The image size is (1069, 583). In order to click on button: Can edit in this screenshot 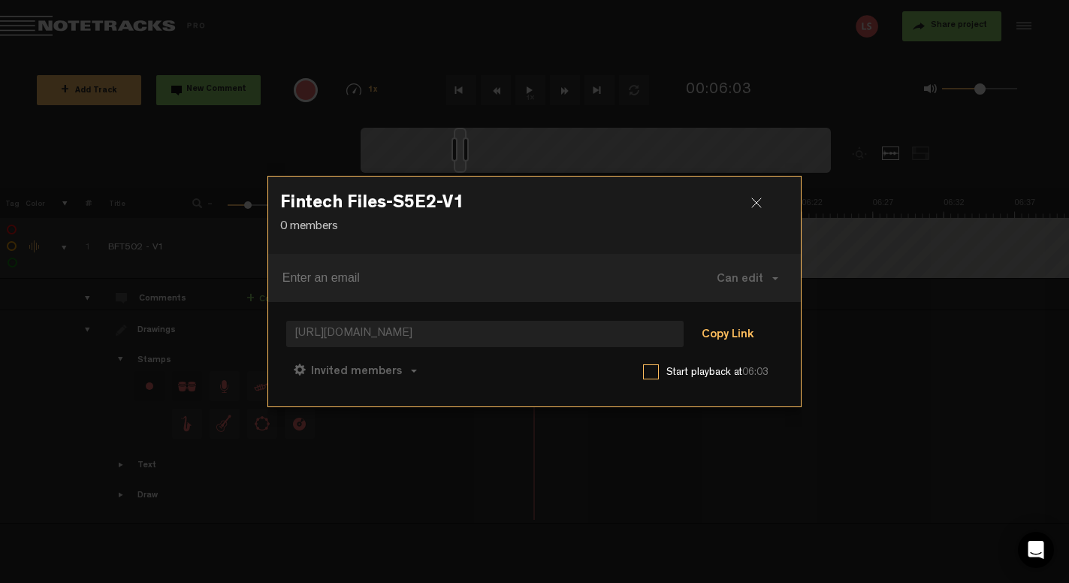, I will do `click(748, 278)`.